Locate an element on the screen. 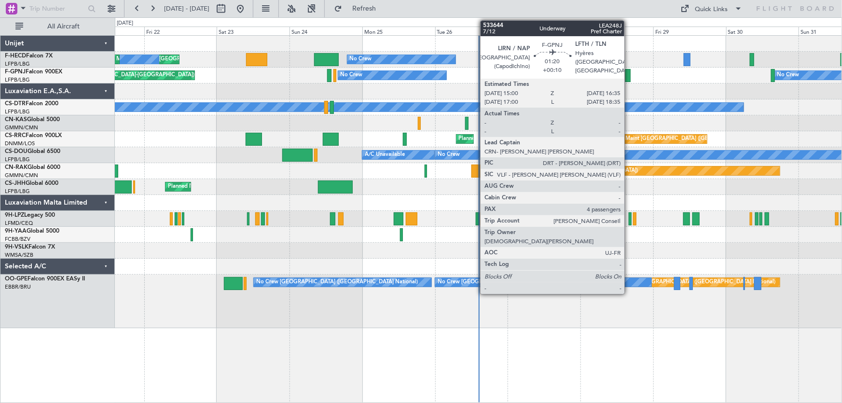  a: 9H-YAAGlobal 5000 is located at coordinates (32, 231).